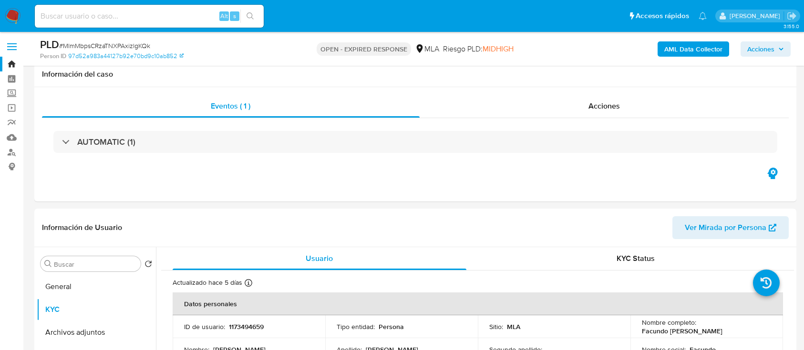  Describe the element at coordinates (756, 16) in the screenshot. I see `p: florencia.merelli@mercadolibre.com` at that location.